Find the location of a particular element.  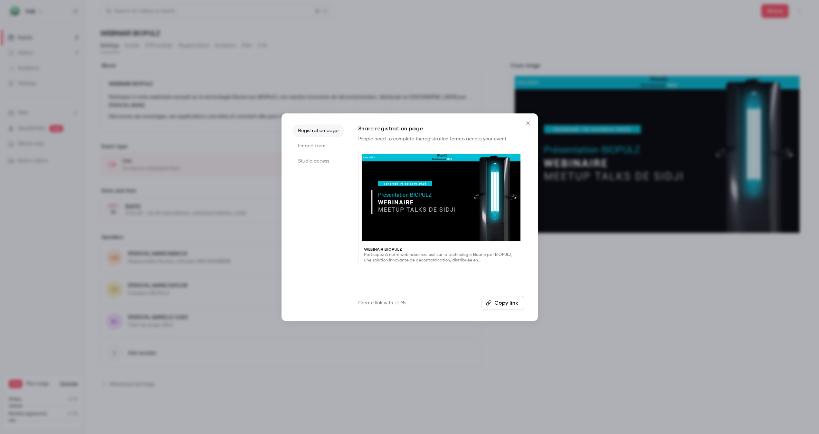

button: Copy link is located at coordinates (503, 303).